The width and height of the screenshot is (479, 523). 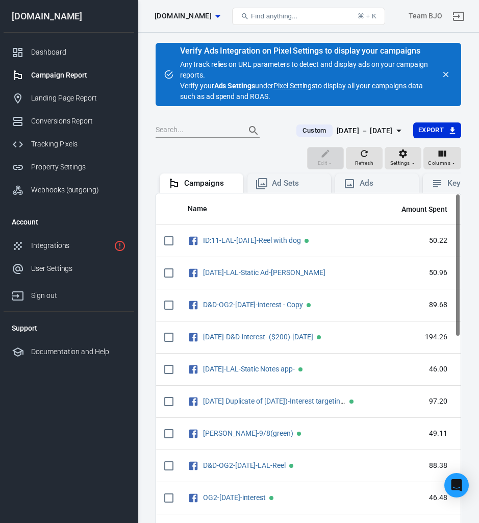 I want to click on svg: 1 networks not verified yet, so click(x=120, y=246).